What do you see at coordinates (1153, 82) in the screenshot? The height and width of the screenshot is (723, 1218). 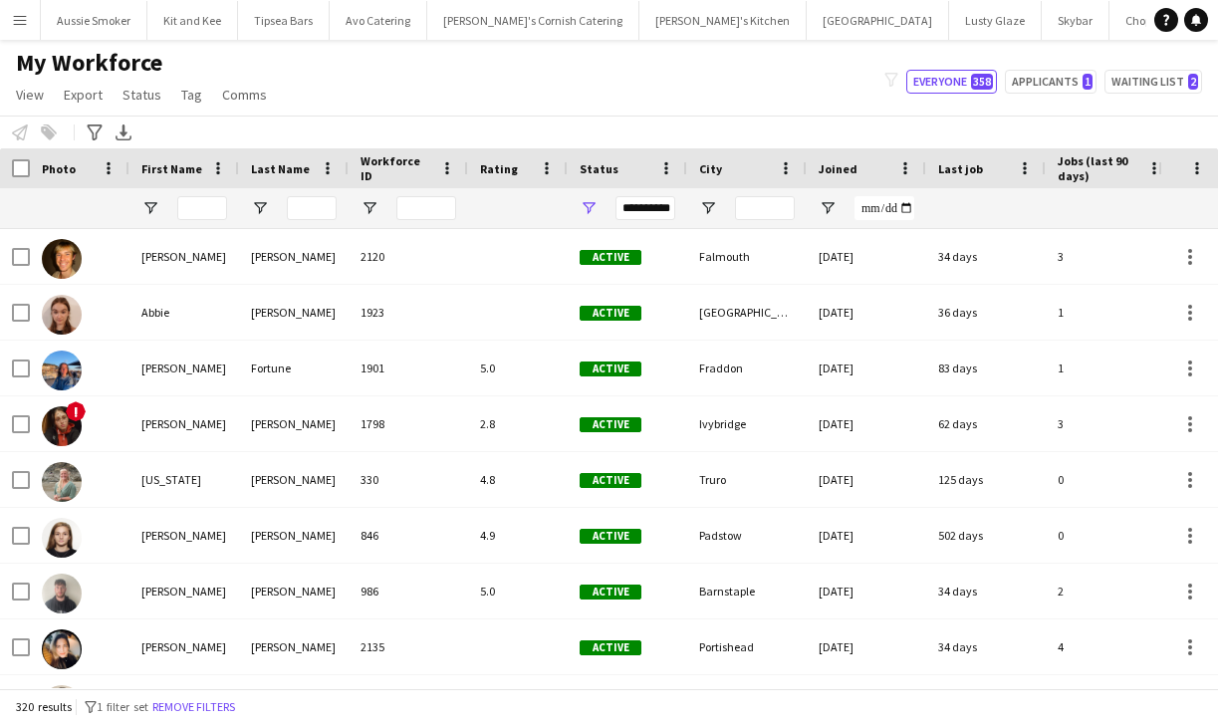 I see `button: Waiting list2` at bounding box center [1153, 82].